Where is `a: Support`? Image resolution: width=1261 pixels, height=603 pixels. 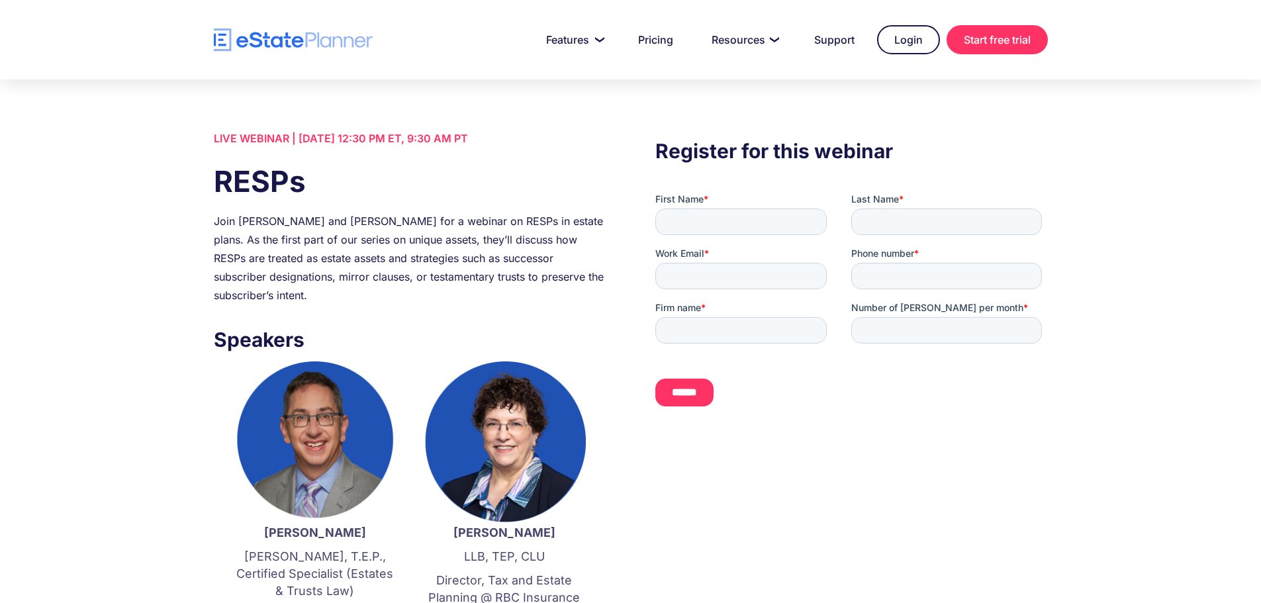
a: Support is located at coordinates (834, 40).